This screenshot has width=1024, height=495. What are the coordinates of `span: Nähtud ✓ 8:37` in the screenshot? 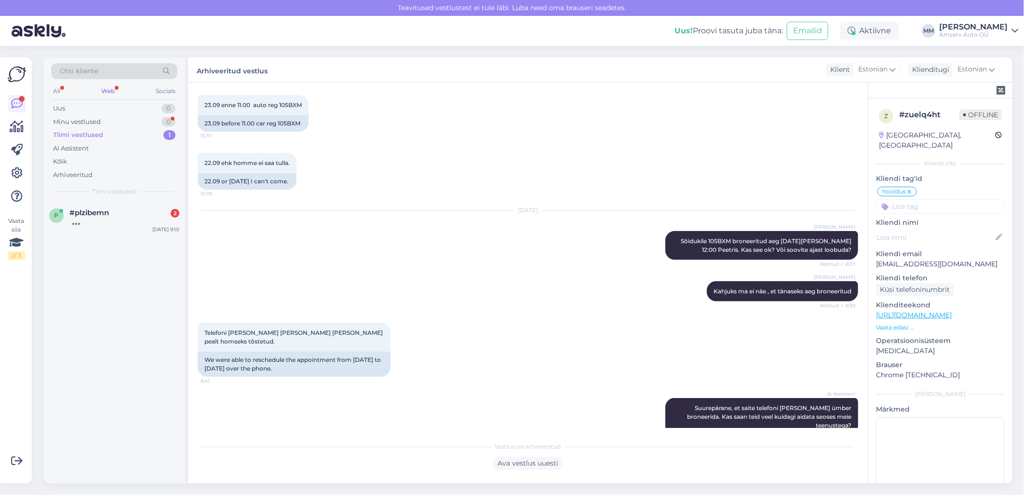 It's located at (837, 264).